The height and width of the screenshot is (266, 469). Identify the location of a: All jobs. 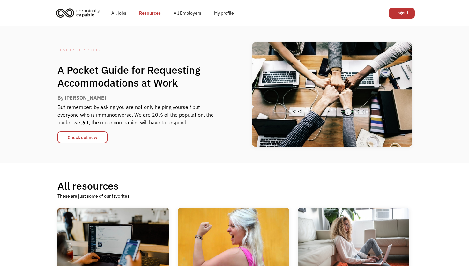
(119, 13).